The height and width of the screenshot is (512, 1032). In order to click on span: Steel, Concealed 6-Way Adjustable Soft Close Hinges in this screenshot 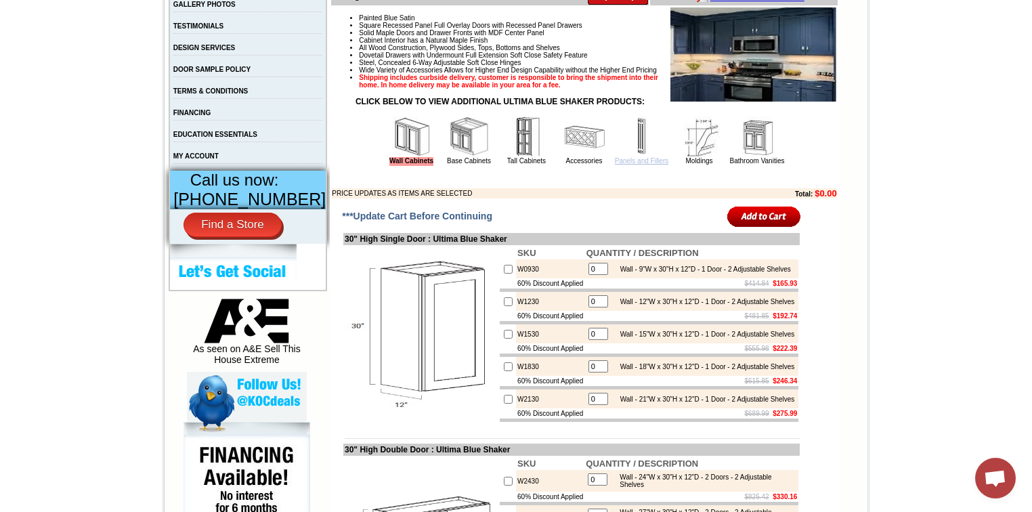, I will do `click(439, 62)`.